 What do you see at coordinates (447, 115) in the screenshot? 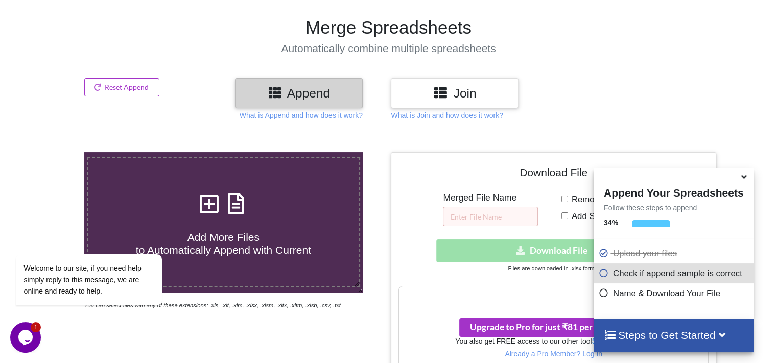
I see `p: What is Join and how does it work?` at bounding box center [447, 115].